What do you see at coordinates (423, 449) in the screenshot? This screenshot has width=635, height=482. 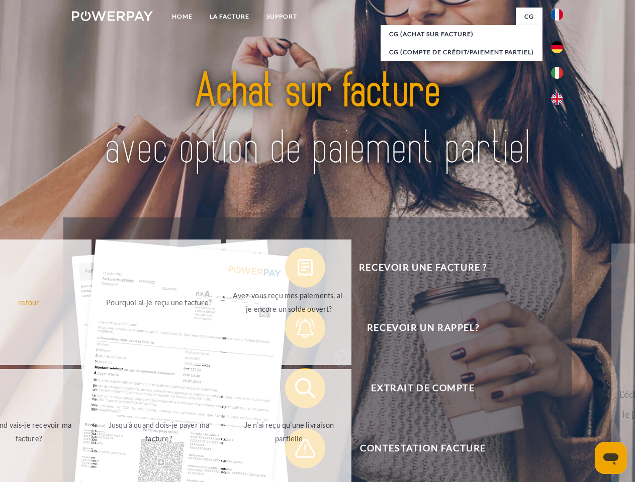 I see `span: Contestation Facture` at bounding box center [423, 449].